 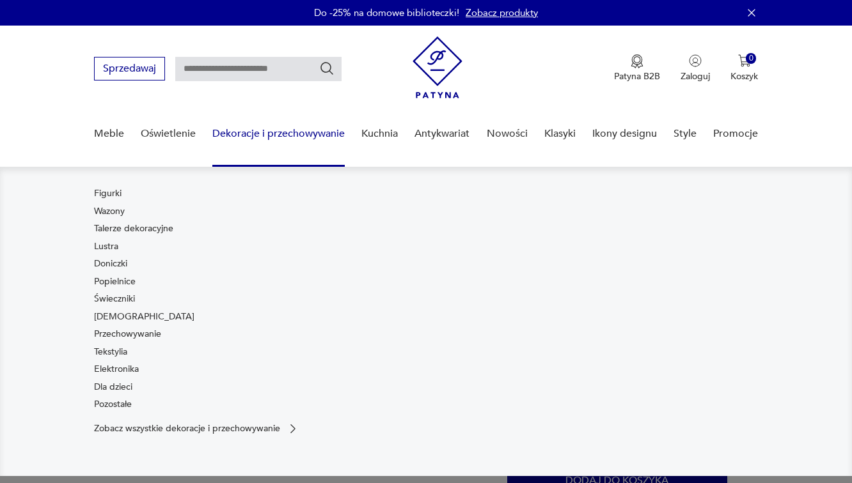 I want to click on div: 0, so click(x=751, y=58).